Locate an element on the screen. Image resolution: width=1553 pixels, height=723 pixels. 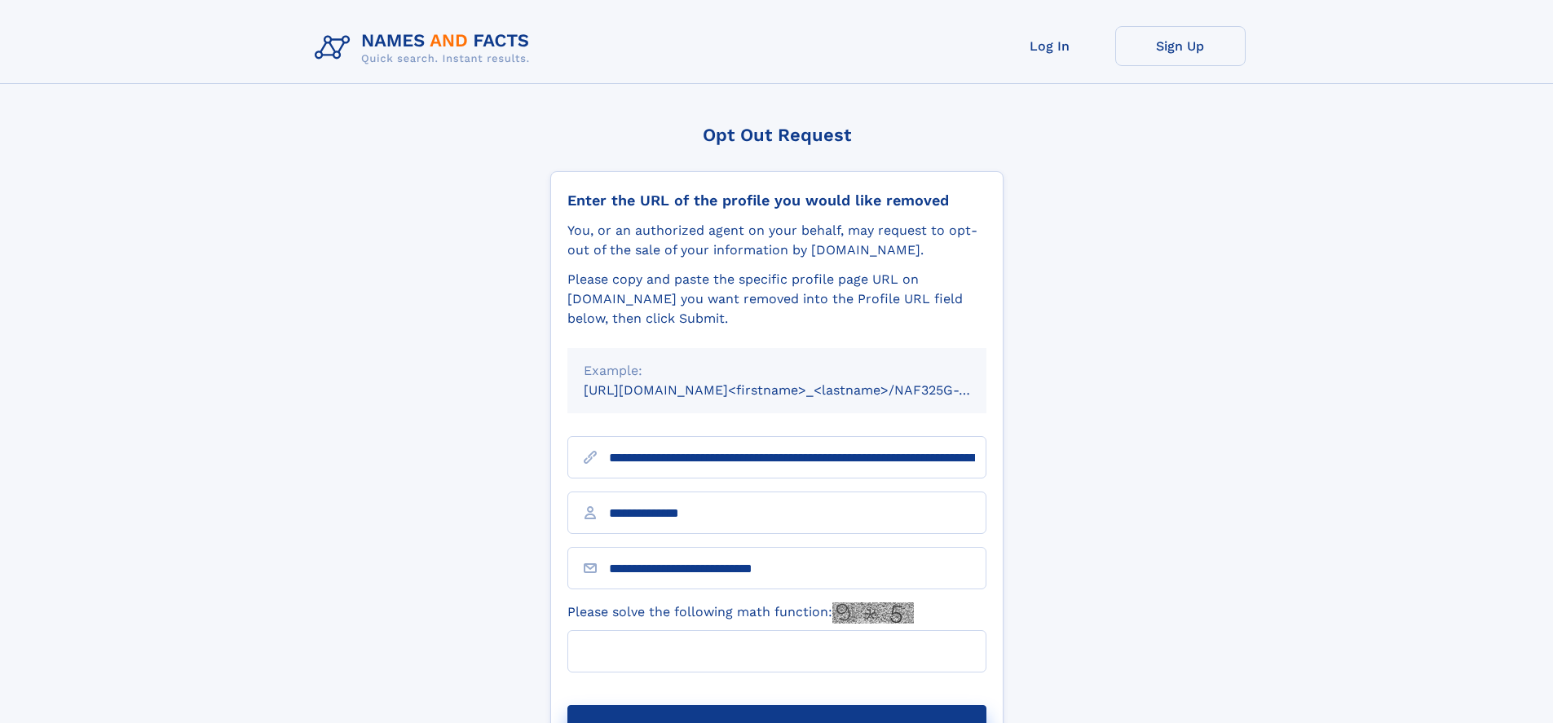
div: Opt Out Request is located at coordinates (777, 134).